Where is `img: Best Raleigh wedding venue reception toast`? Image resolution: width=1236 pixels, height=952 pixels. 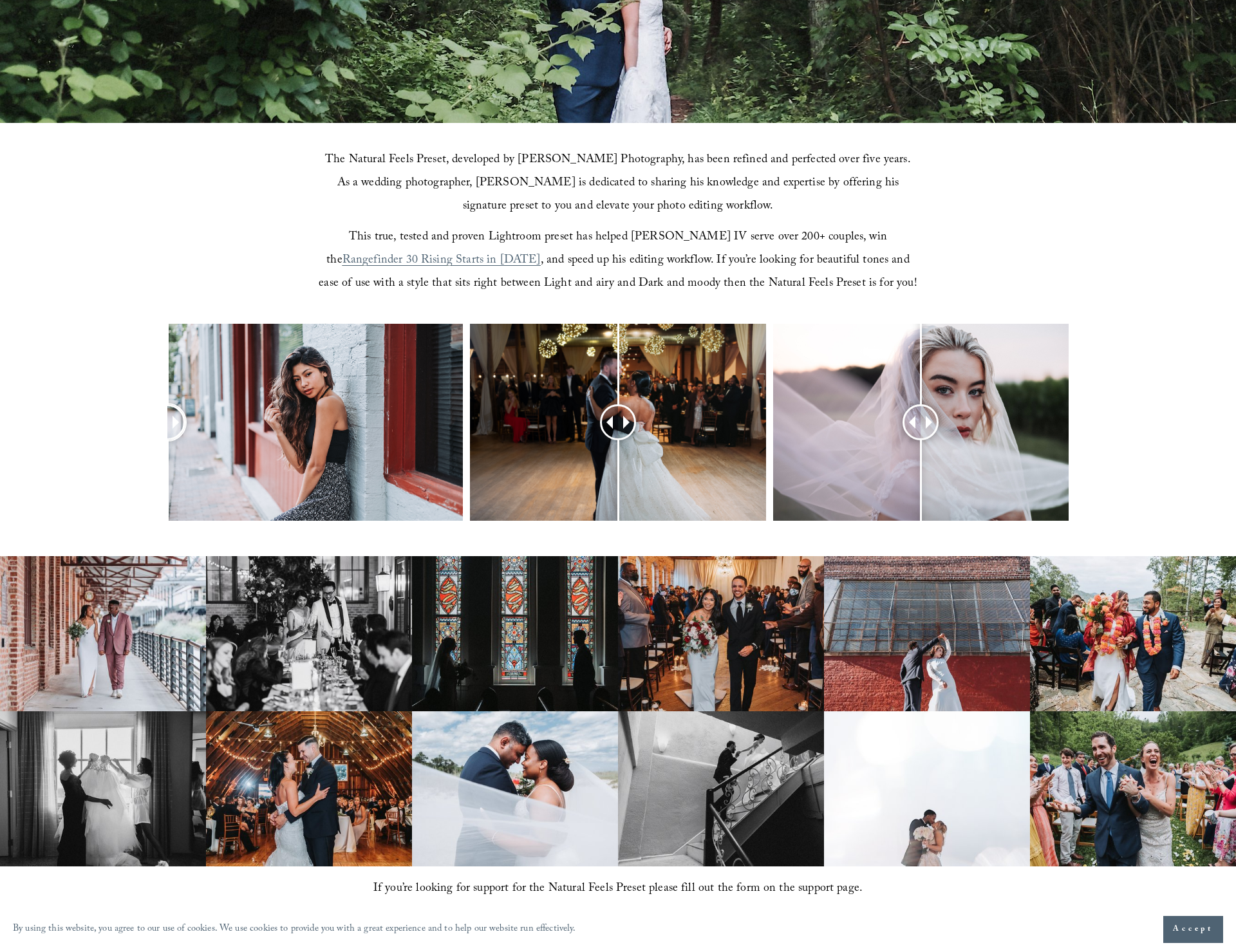 img: Best Raleigh wedding venue reception toast is located at coordinates (309, 633).